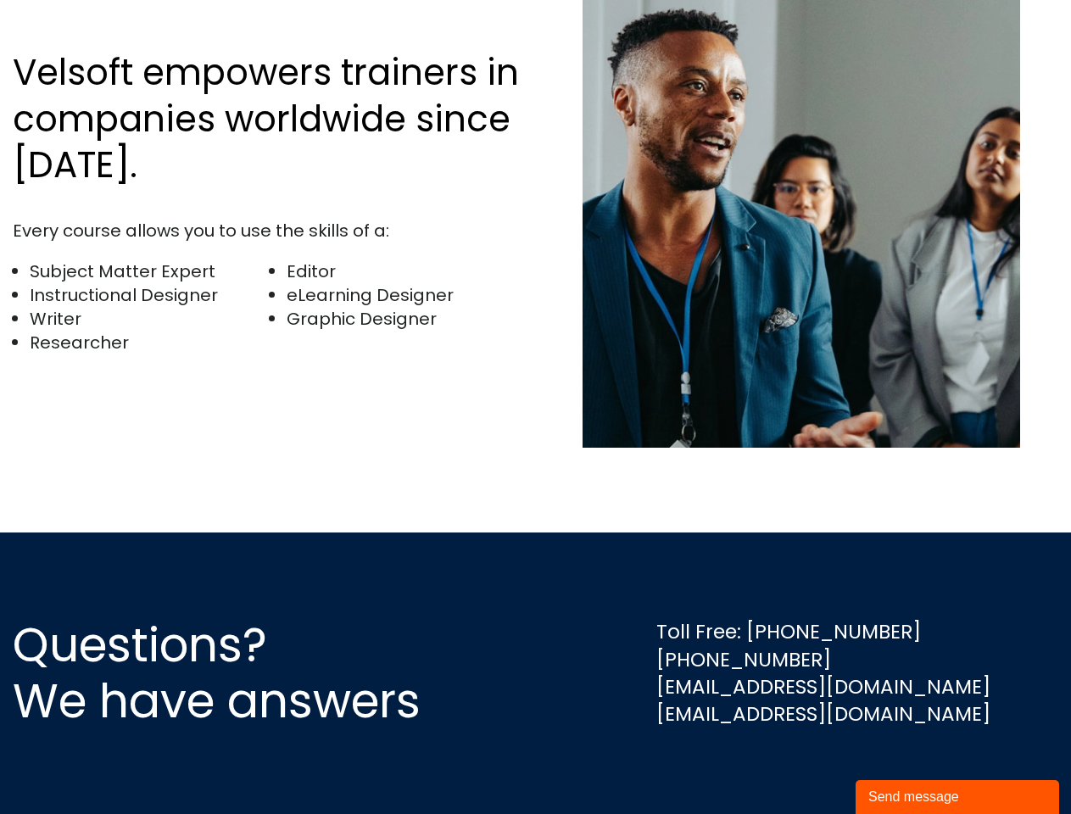  I want to click on li: Graphic Designer, so click(406, 319).